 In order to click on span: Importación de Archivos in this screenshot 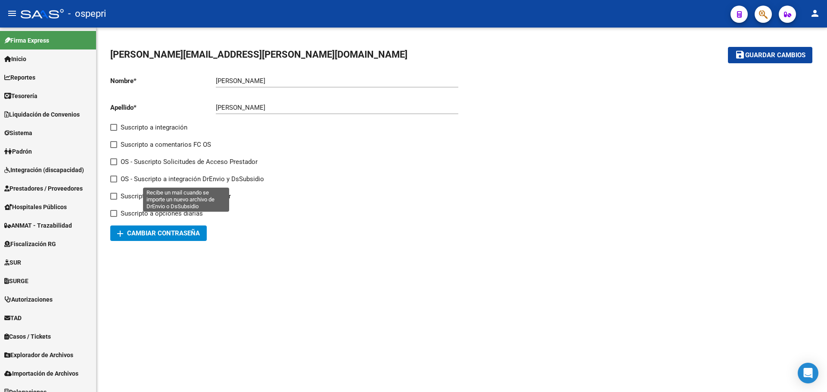, I will do `click(41, 374)`.